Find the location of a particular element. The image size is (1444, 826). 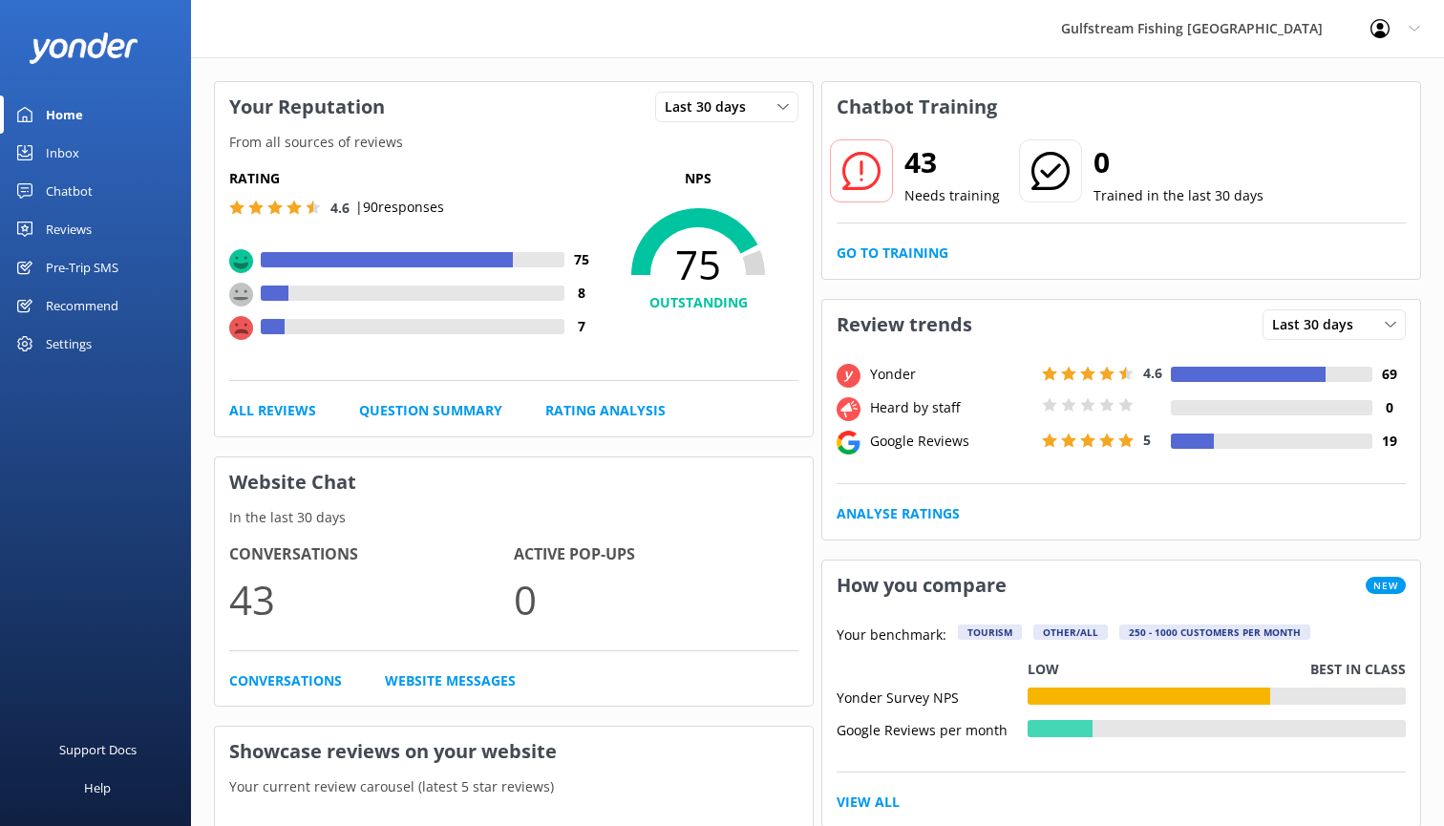

h3: Review trends is located at coordinates (905, 325).